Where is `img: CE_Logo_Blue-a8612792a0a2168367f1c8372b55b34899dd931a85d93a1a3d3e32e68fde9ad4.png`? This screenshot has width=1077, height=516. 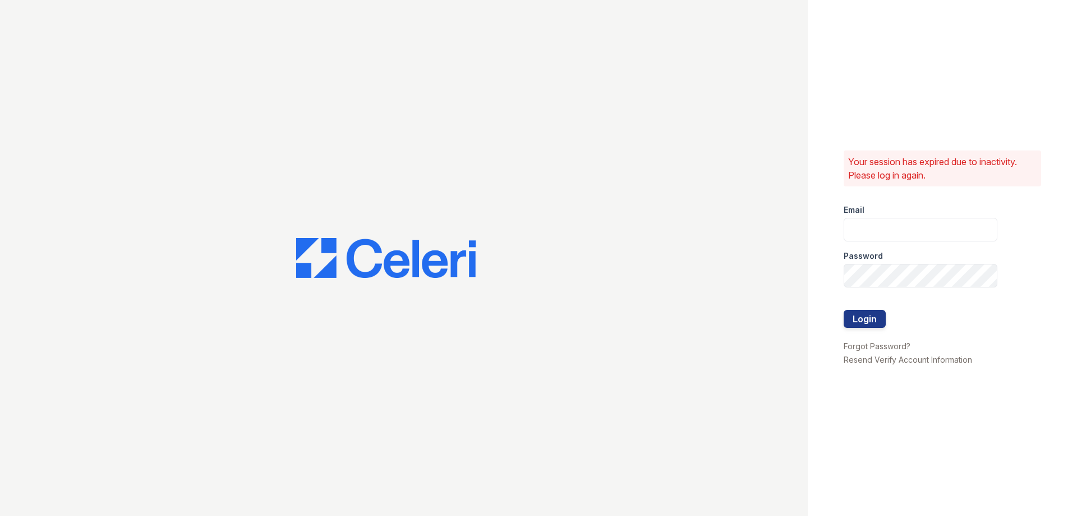 img: CE_Logo_Blue-a8612792a0a2168367f1c8372b55b34899dd931a85d93a1a3d3e32e68fde9ad4.png is located at coordinates (386, 258).